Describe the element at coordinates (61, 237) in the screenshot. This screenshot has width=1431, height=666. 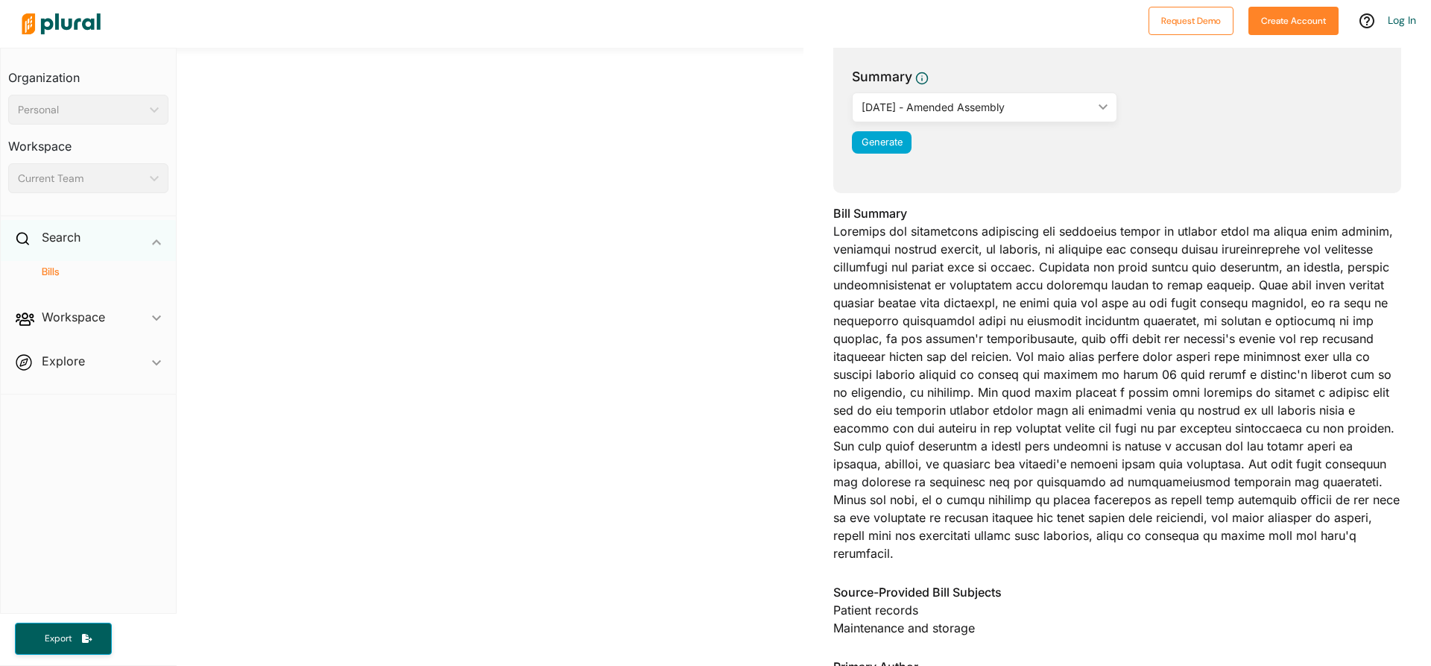
I see `h2: Search` at that location.